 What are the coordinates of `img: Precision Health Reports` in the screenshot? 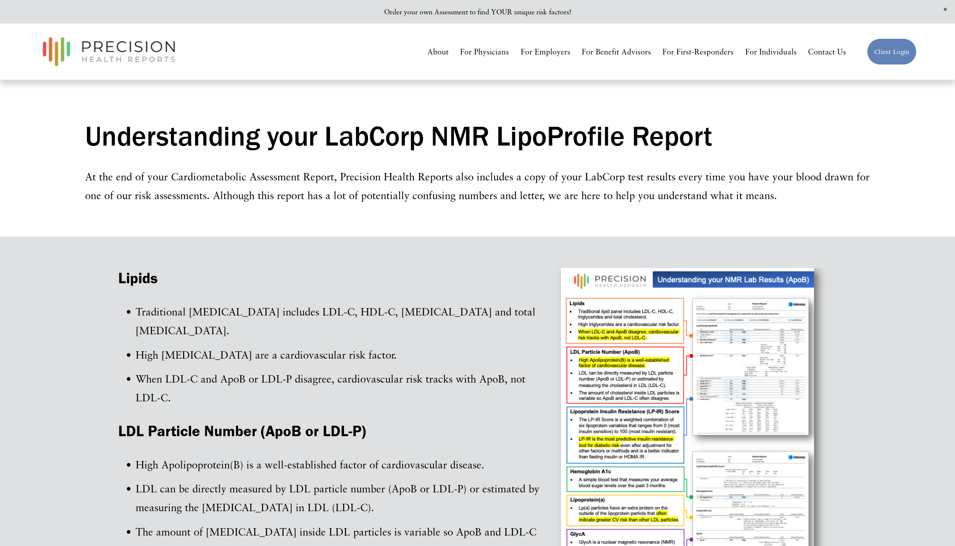 It's located at (109, 51).